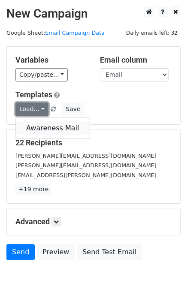 This screenshot has height=307, width=187. Describe the element at coordinates (109, 252) in the screenshot. I see `a: Send Test Email` at that location.